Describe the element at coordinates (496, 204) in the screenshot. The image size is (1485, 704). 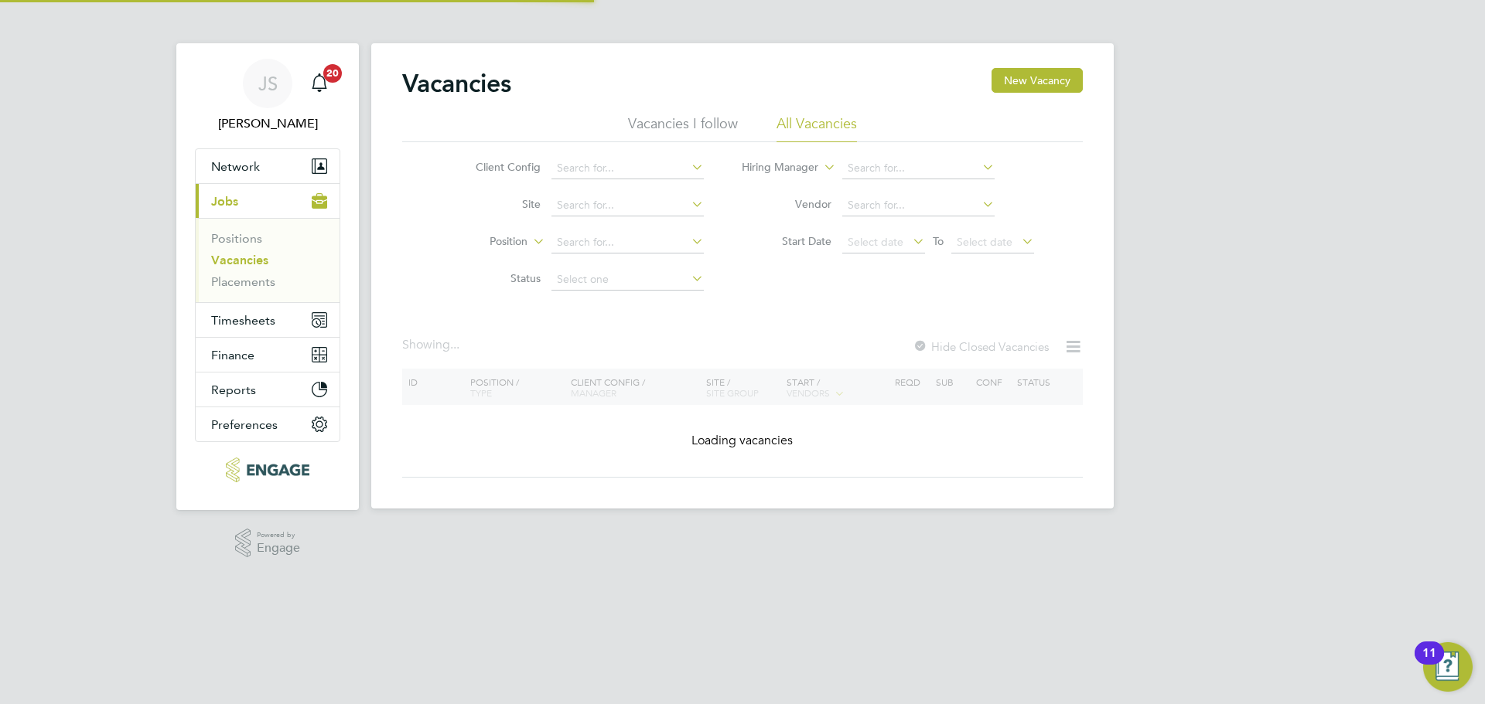
I see `label: Site` at that location.